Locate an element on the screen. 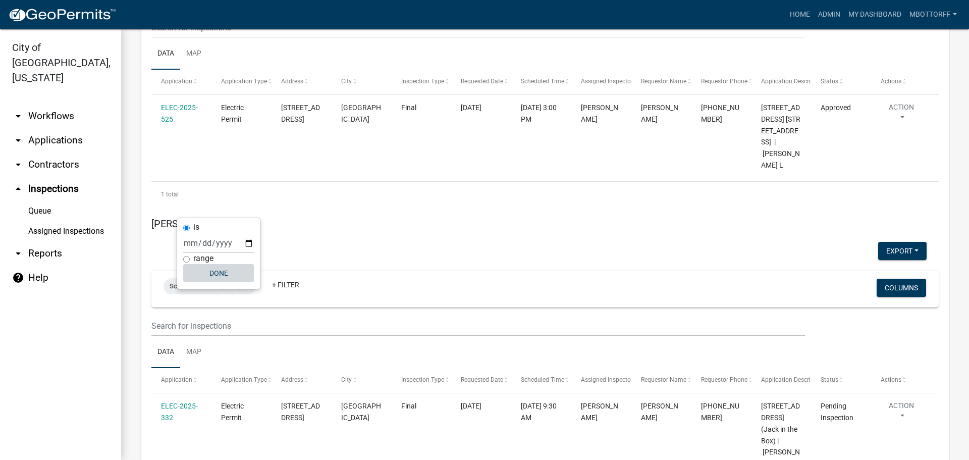 This screenshot has height=460, width=969. span: Pending Inspection is located at coordinates (837, 411).